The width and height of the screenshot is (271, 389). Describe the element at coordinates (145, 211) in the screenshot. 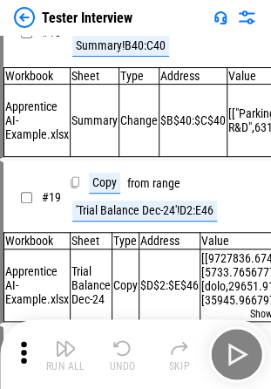

I see `div: 'Trial Balance Dec-24'!D2:E46` at that location.